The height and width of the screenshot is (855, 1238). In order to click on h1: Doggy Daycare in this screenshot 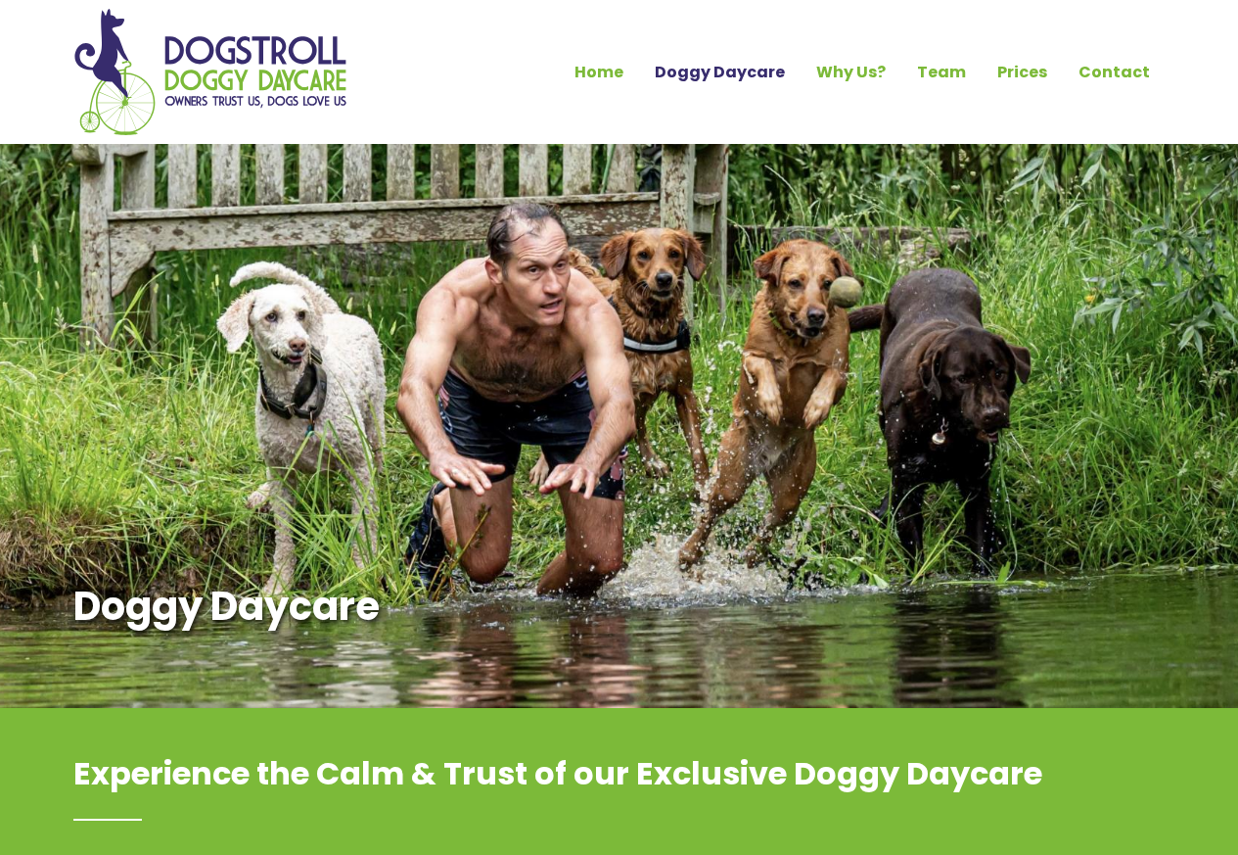, I will do `click(387, 606)`.